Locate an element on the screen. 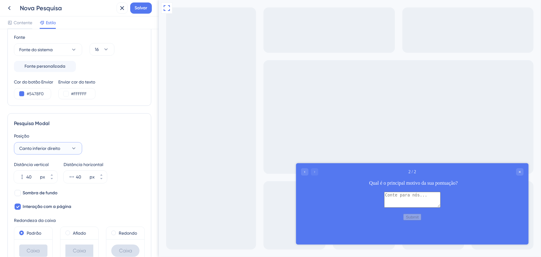  div: Qual é o principal motivo da sua pontuação? is located at coordinates (118, 20).